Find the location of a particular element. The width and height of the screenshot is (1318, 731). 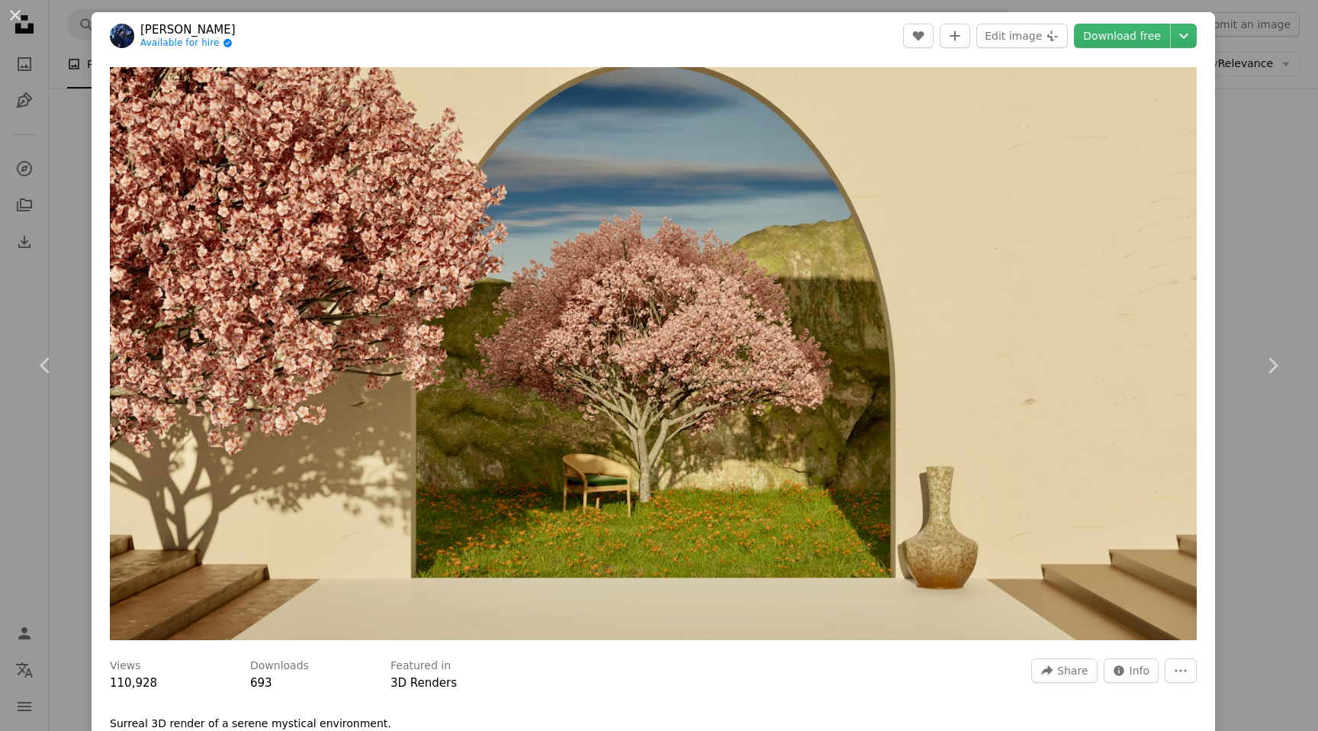

a: Next is located at coordinates (1272, 365).